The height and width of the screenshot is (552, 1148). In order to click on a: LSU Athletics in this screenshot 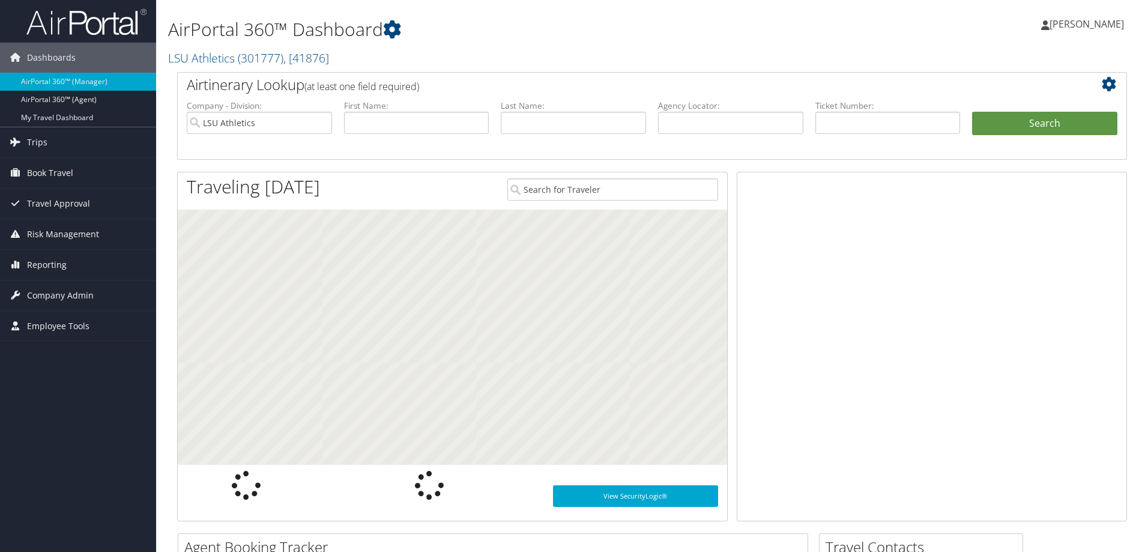, I will do `click(249, 58)`.